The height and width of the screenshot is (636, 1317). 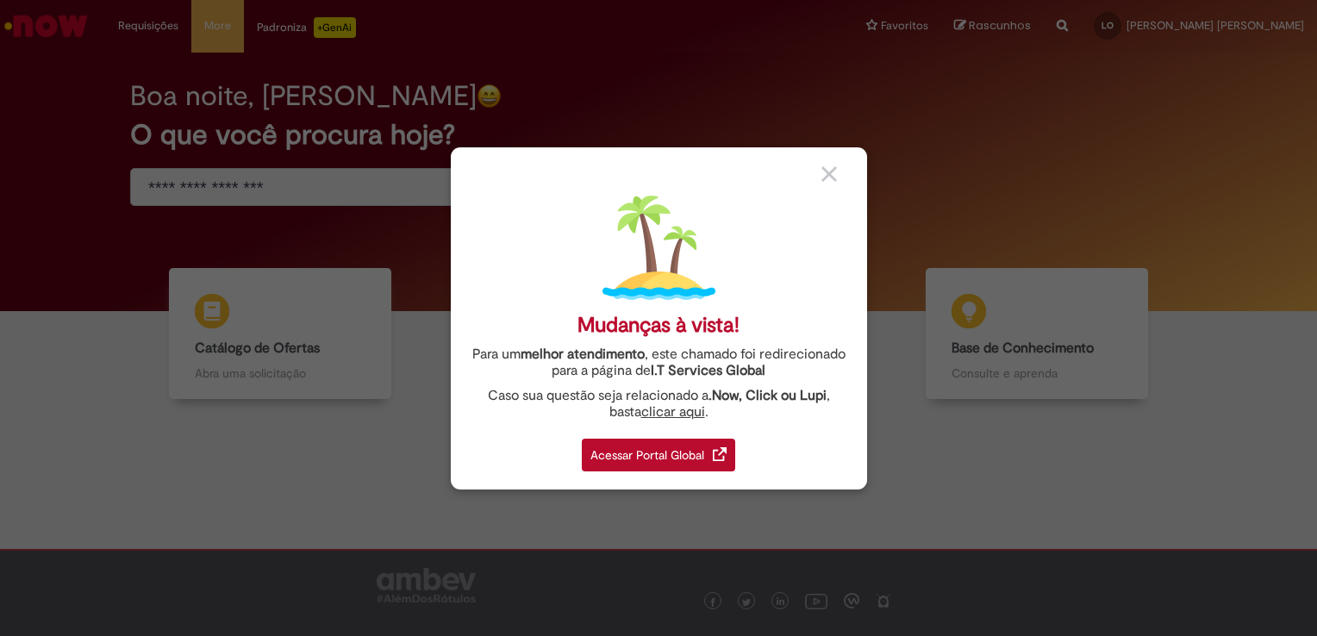 I want to click on div: Caso sua questão seja relacionado a , basta ., so click(x=659, y=404).